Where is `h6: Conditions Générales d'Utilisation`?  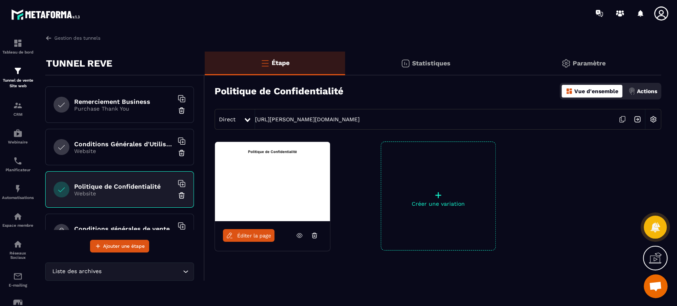 h6: Conditions Générales d'Utilisation is located at coordinates (124, 144).